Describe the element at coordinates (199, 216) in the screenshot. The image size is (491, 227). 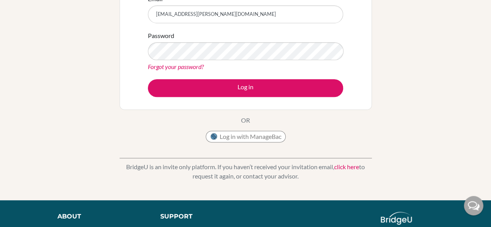
I see `div: Support` at that location.